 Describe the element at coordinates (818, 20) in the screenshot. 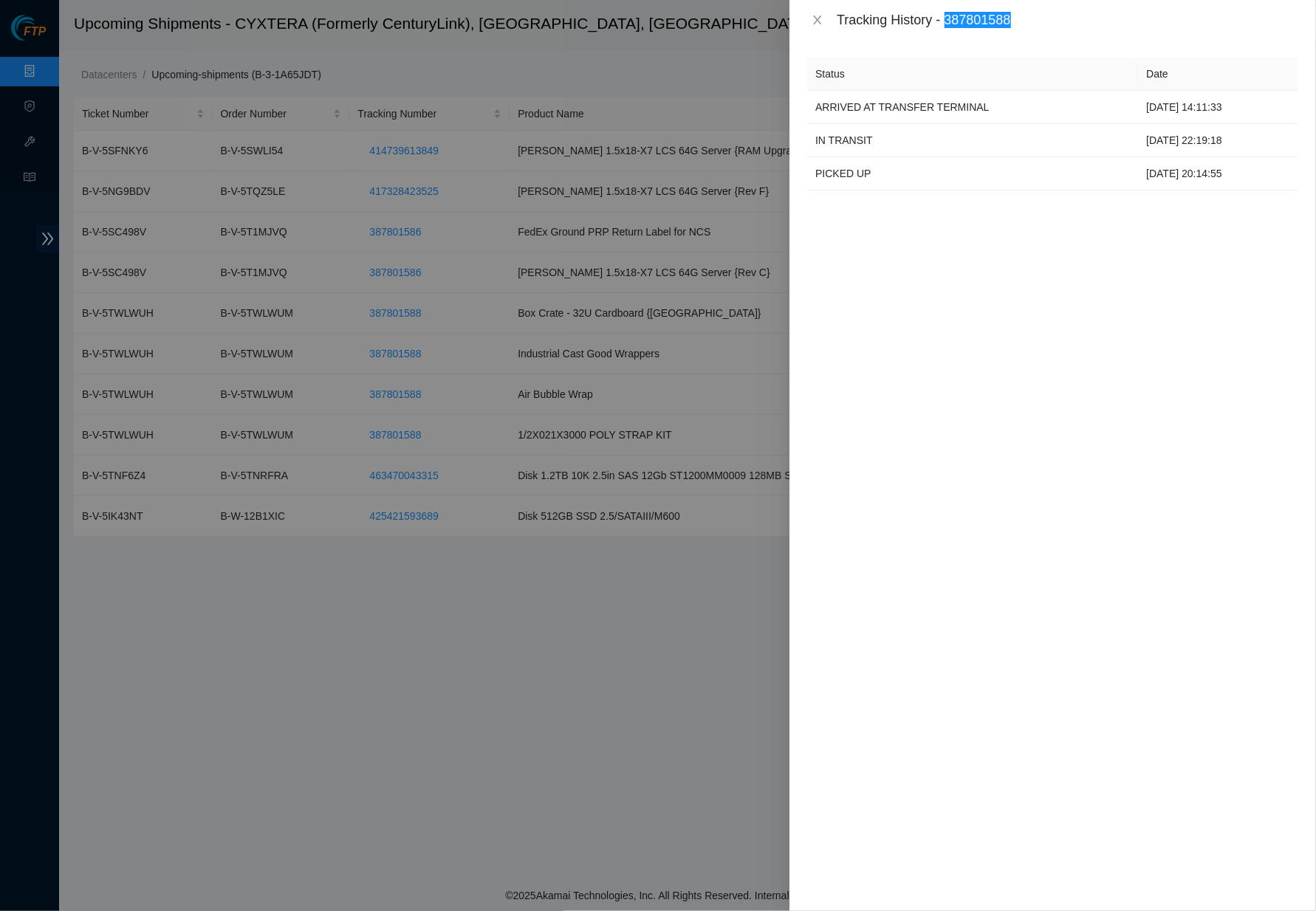

I see `button: Close` at that location.